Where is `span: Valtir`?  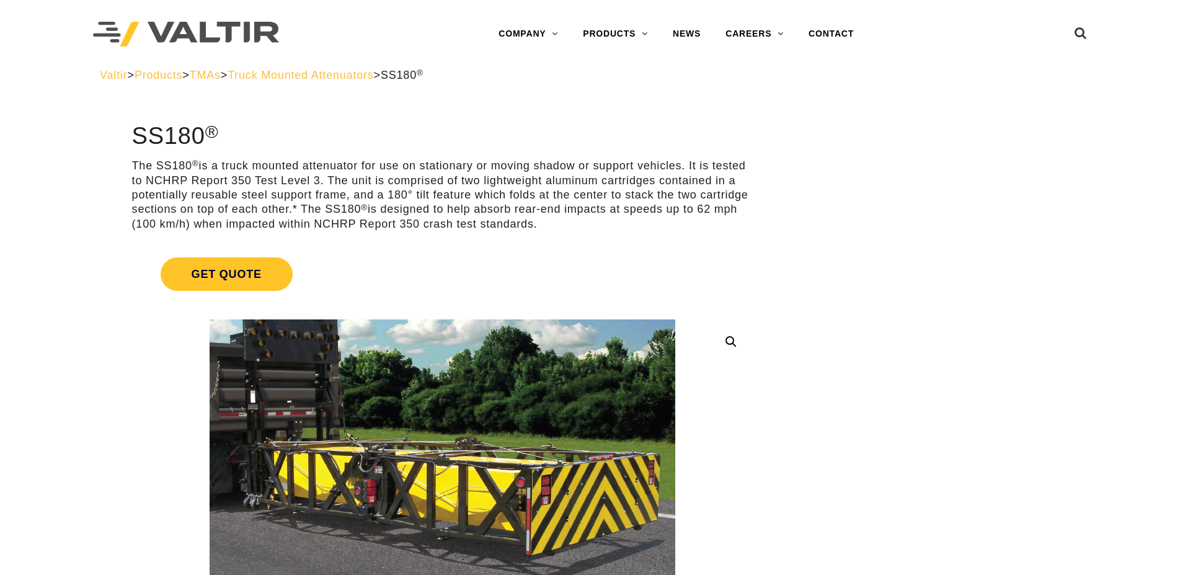
span: Valtir is located at coordinates (113, 75).